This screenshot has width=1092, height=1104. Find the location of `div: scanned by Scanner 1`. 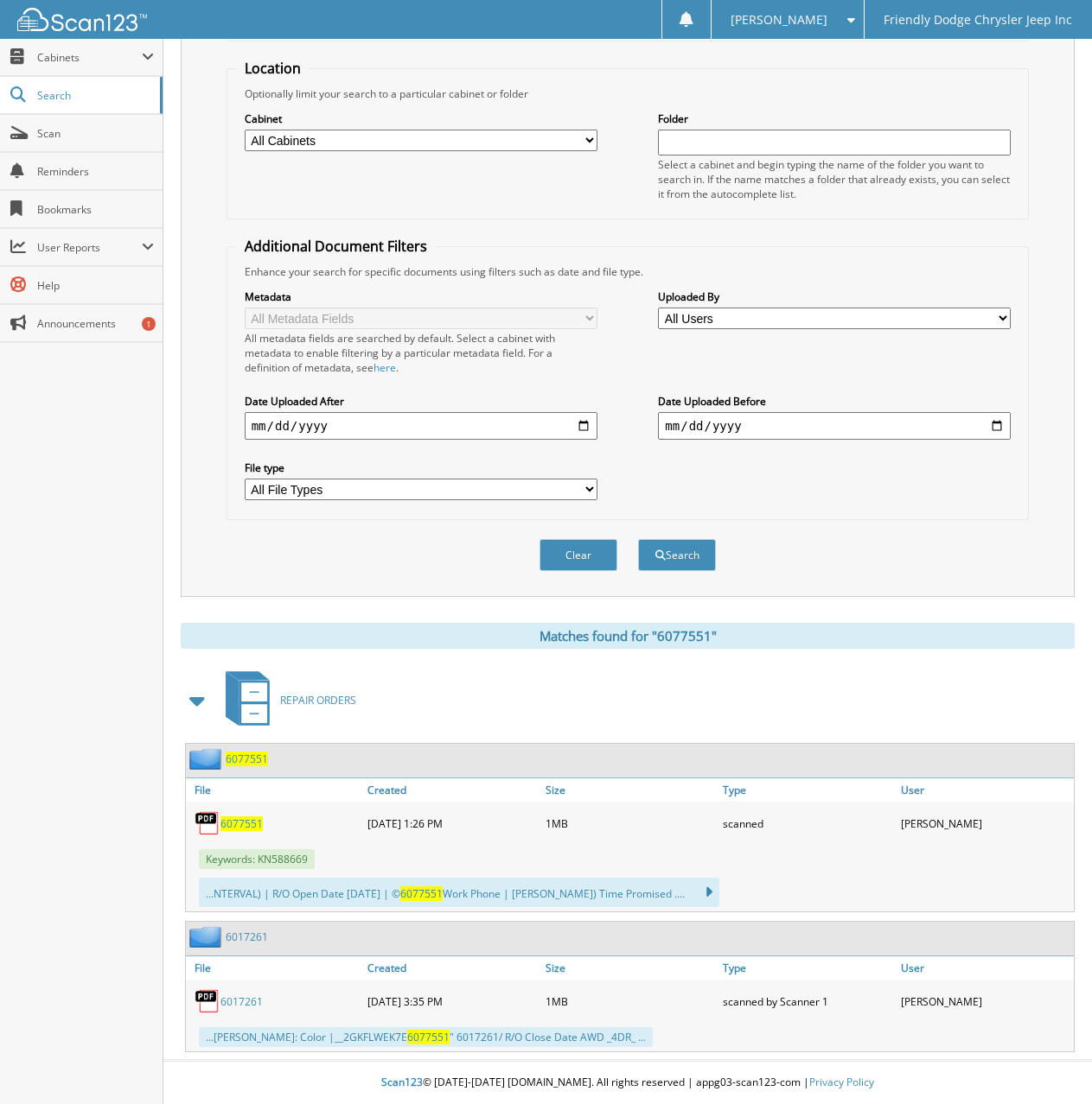

div: scanned by Scanner 1 is located at coordinates (807, 1002).